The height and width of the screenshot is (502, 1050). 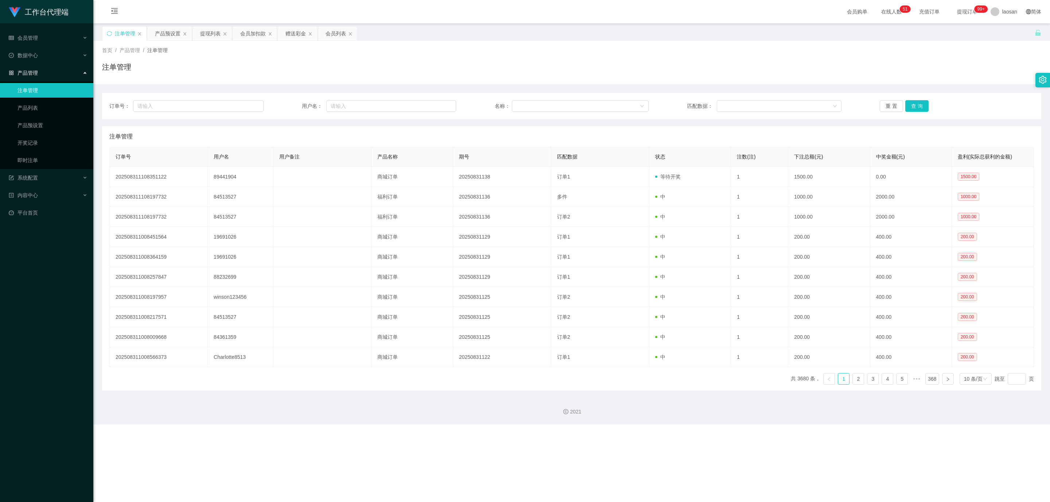 I want to click on a: 5, so click(x=902, y=379).